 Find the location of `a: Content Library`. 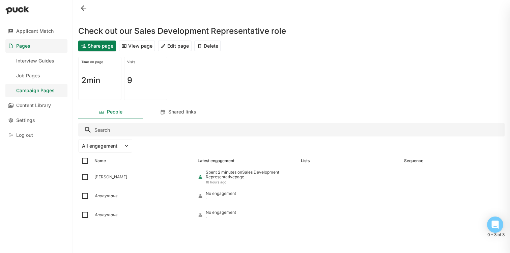

a: Content Library is located at coordinates (36, 105).